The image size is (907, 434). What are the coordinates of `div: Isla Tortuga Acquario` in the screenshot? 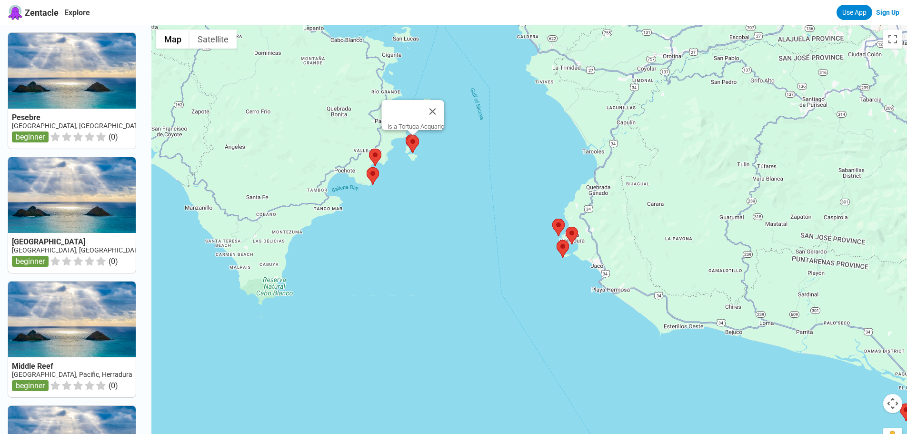 It's located at (415, 126).